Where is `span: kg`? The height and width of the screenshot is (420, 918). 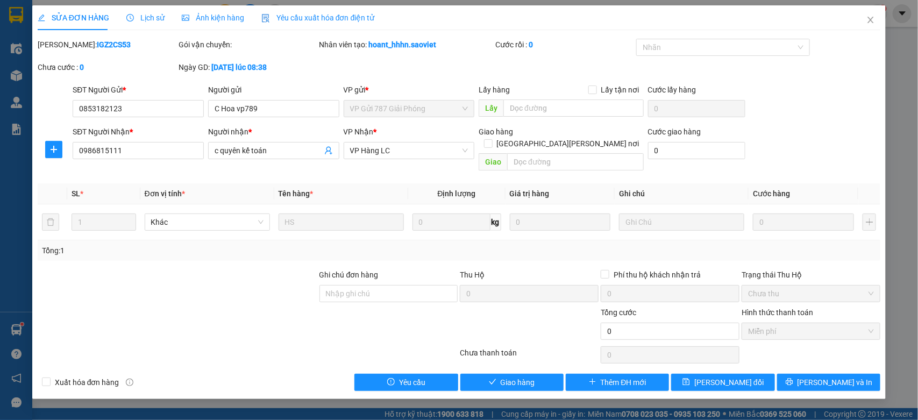
span: kg is located at coordinates (496, 222).